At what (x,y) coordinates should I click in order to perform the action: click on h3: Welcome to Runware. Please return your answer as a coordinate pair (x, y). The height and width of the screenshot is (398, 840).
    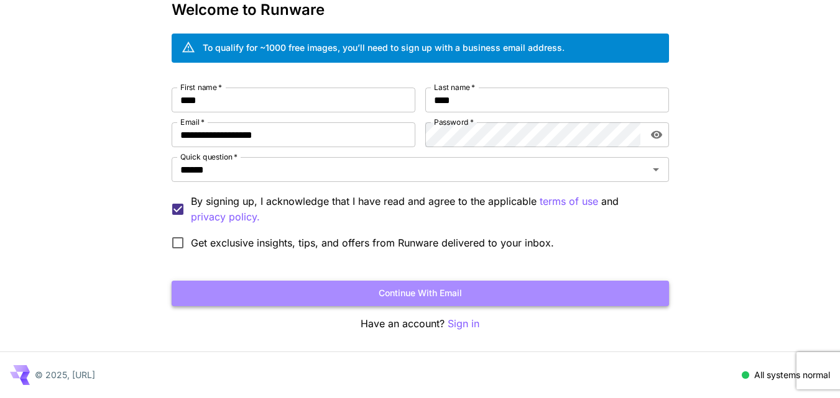
    Looking at the image, I should click on (420, 10).